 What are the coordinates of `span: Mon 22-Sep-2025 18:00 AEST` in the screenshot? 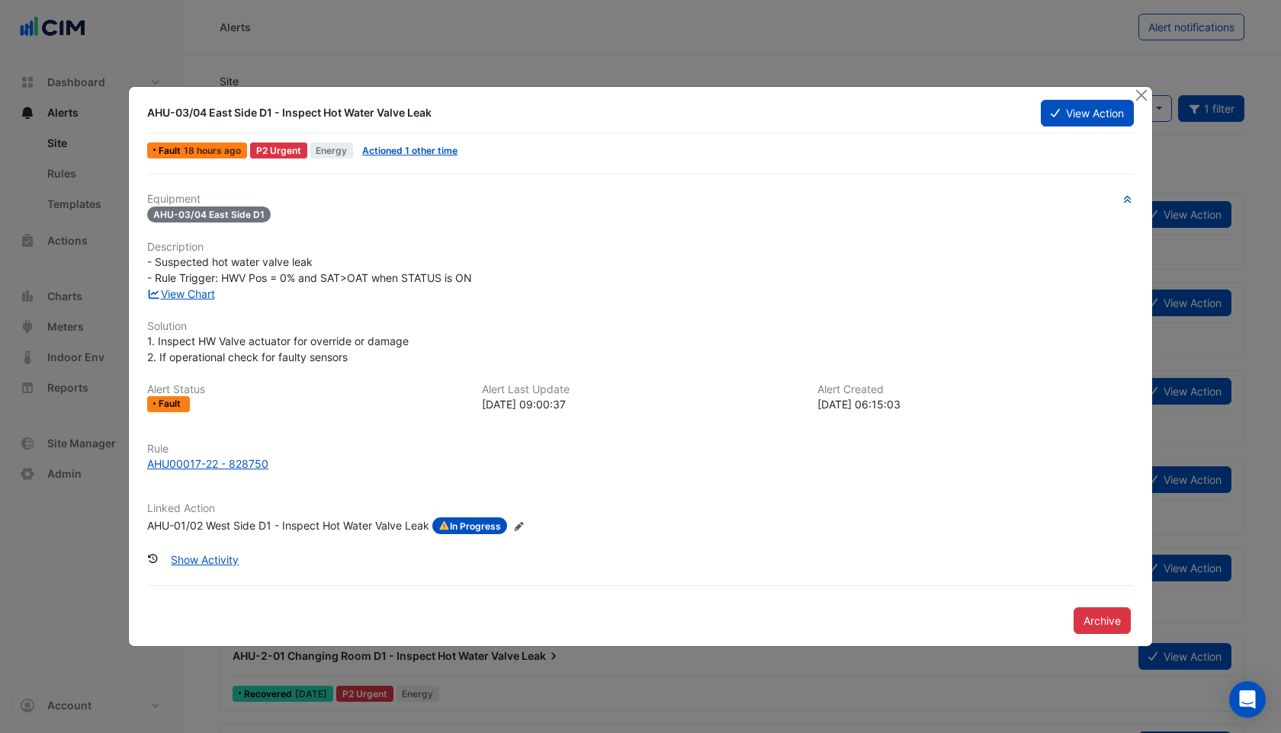 It's located at (212, 150).